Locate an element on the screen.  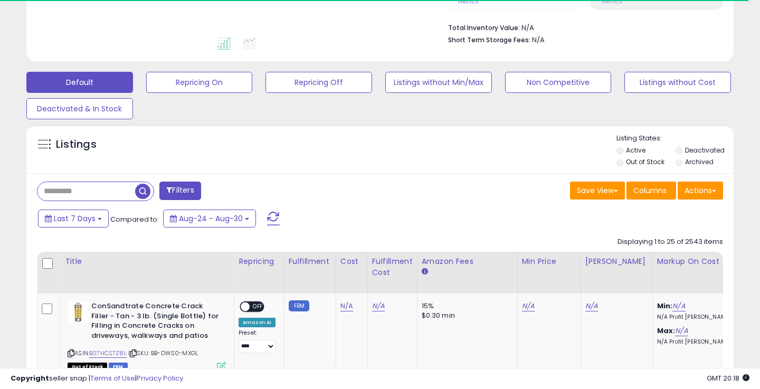
div: Fulfillment is located at coordinates (310, 261).